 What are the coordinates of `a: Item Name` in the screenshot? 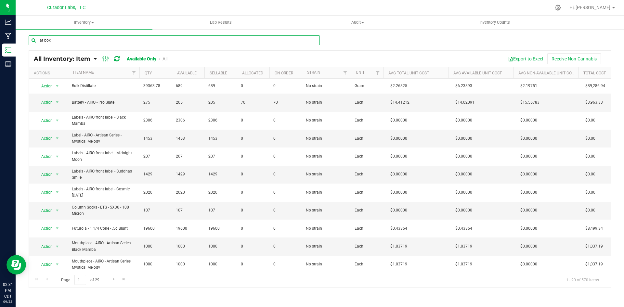 It's located at (84, 73).